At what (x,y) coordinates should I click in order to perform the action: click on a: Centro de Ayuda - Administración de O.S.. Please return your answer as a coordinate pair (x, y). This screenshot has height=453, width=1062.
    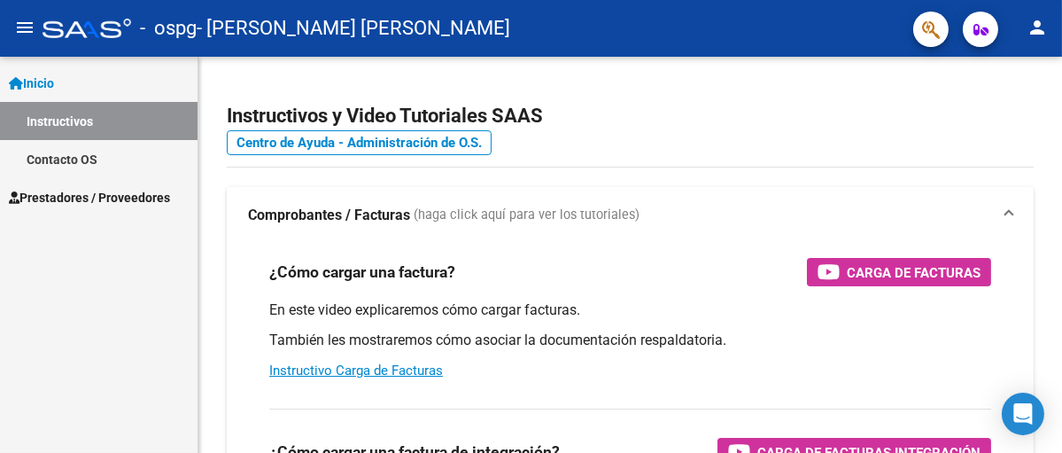
    Looking at the image, I should click on (359, 143).